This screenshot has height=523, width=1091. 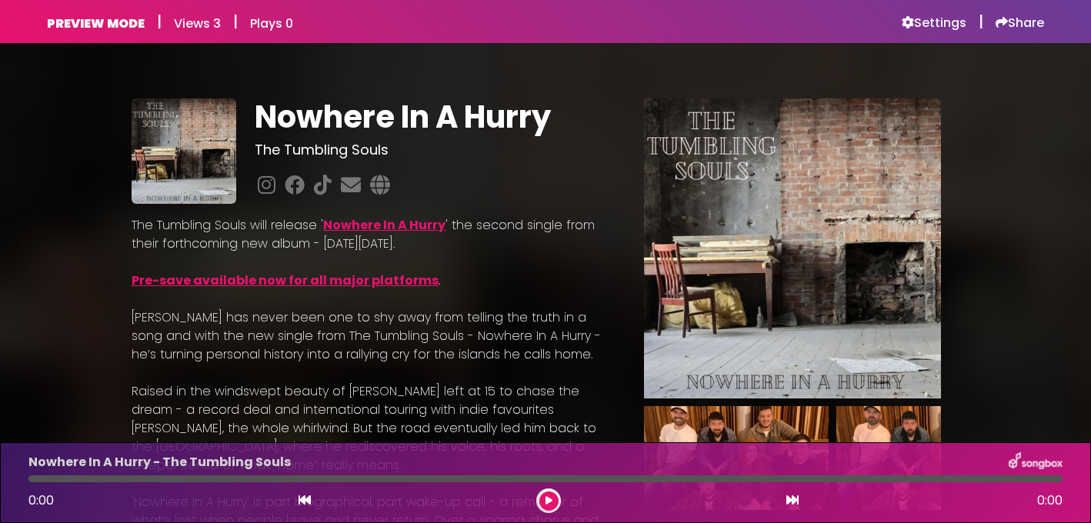 I want to click on img: 6GsWanlwSEGNTrGLcpPp, so click(x=929, y=458).